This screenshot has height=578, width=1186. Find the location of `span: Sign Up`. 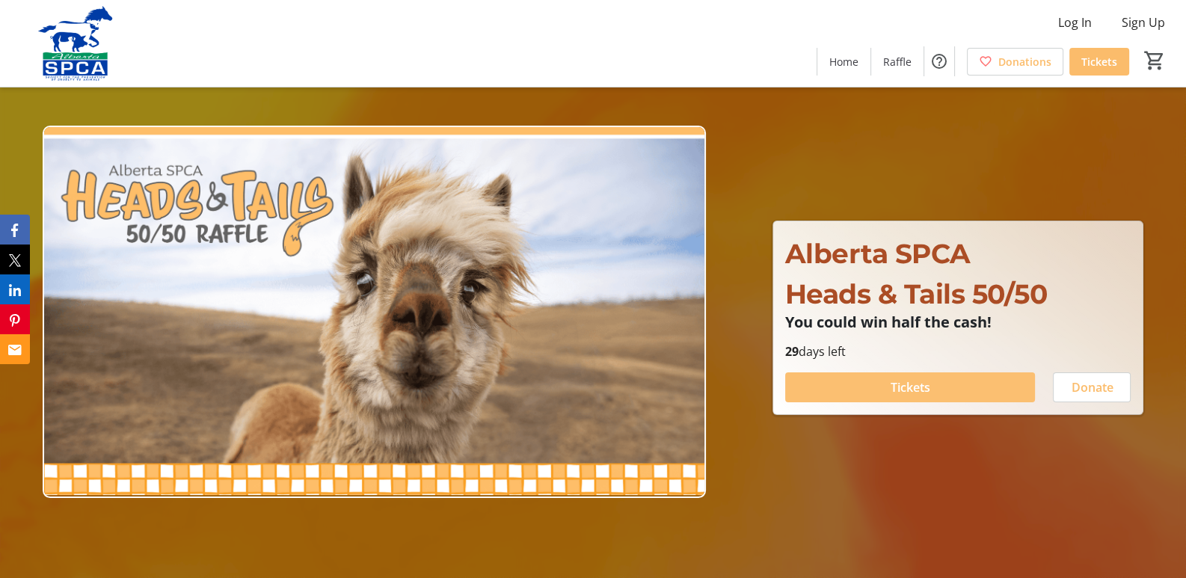

span: Sign Up is located at coordinates (1143, 22).